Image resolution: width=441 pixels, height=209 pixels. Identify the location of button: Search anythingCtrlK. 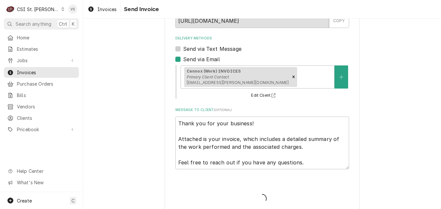
(41, 24).